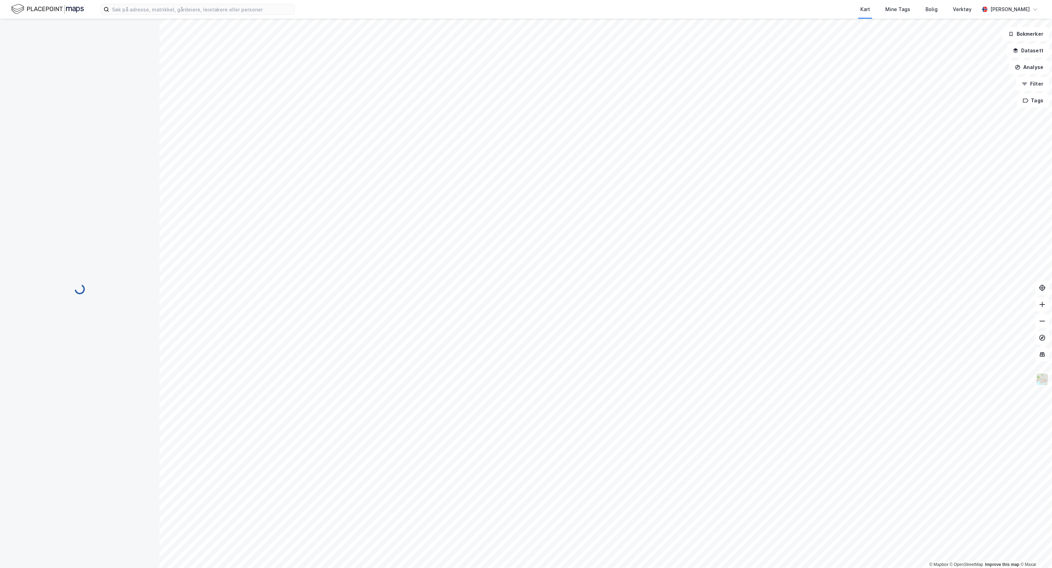  What do you see at coordinates (1002, 564) in the screenshot?
I see `a: Improve this map` at bounding box center [1002, 564].